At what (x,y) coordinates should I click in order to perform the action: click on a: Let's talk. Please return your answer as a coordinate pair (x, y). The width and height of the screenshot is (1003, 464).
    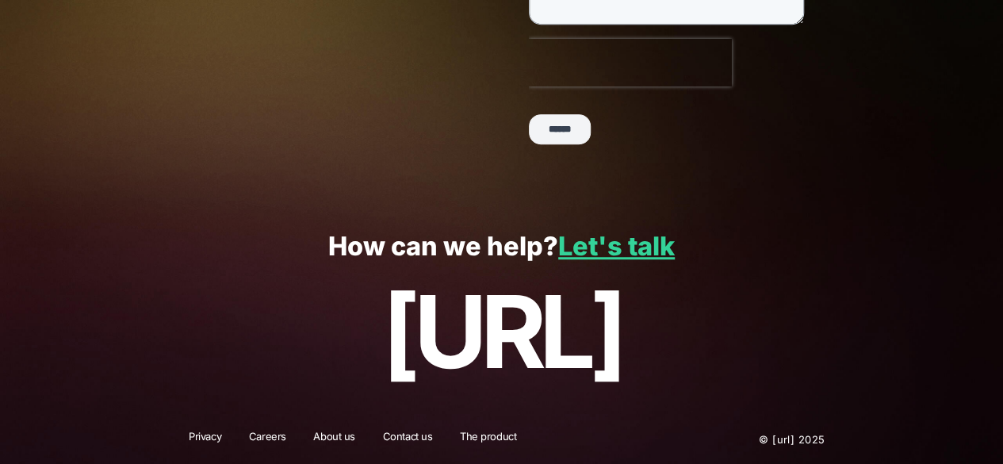
    Looking at the image, I should click on (616, 246).